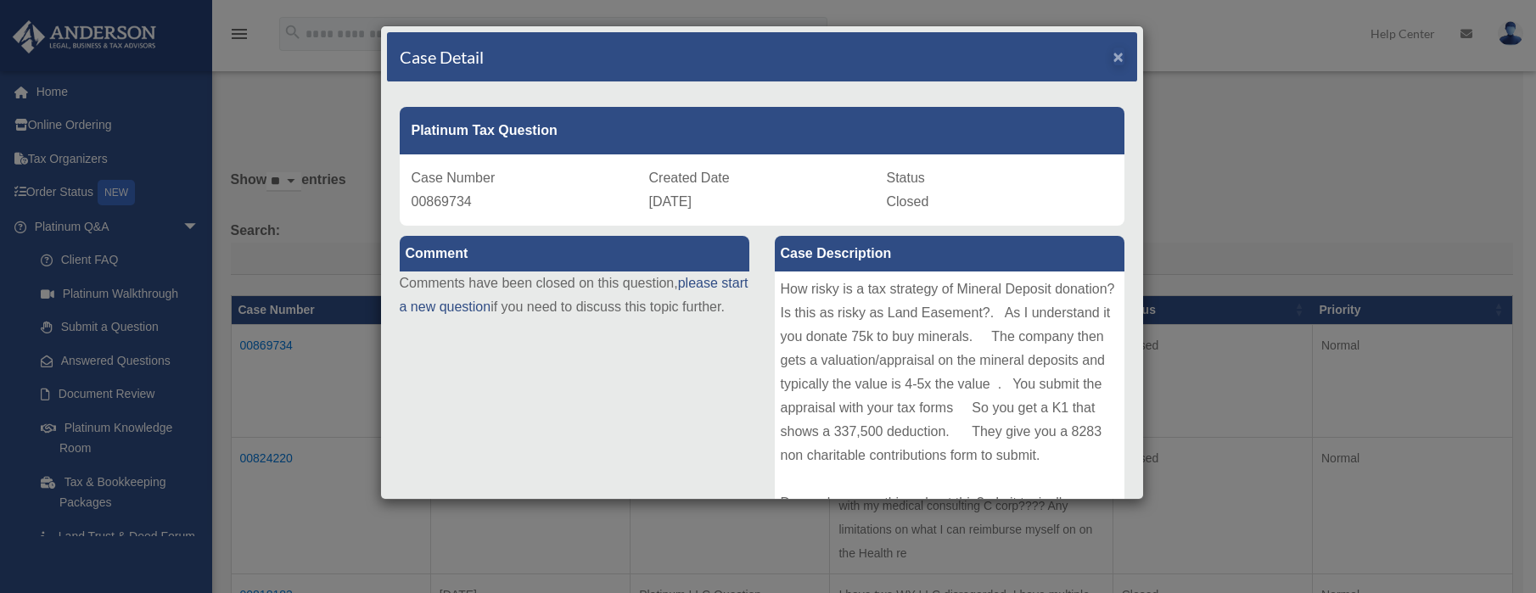 The height and width of the screenshot is (593, 1536). What do you see at coordinates (575, 295) in the screenshot?
I see `p: Comments have been closed on this question, if you need to discuss this topic further.` at bounding box center [575, 295].